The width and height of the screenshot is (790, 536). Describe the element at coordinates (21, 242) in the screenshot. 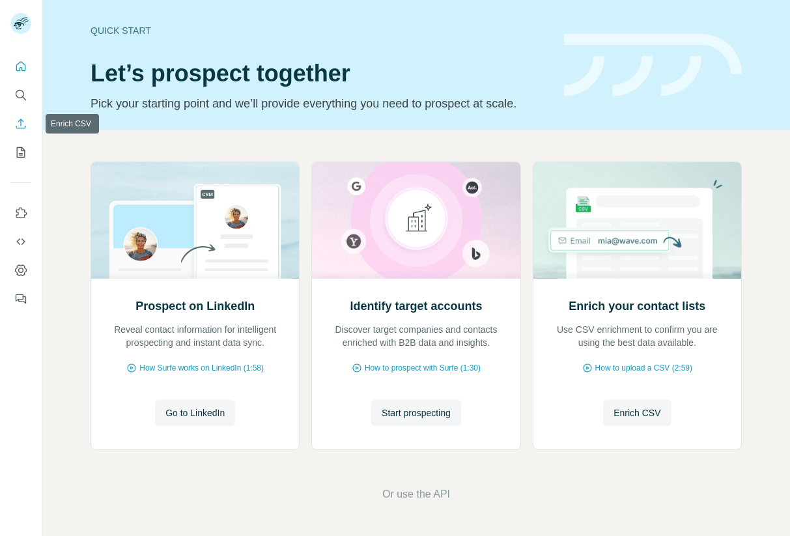

I see `button: Use Surfe API` at that location.